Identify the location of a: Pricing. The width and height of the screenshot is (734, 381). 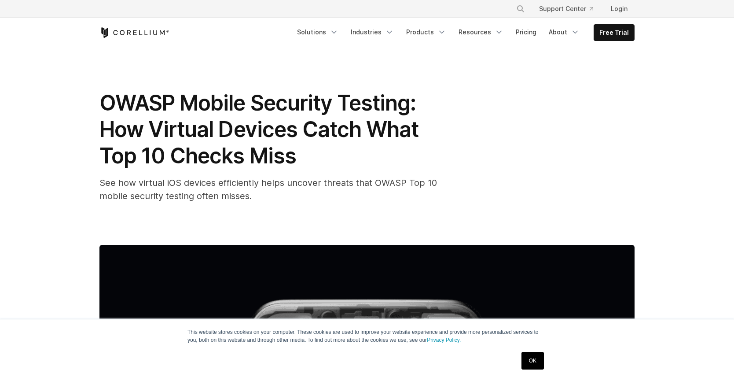
(526, 32).